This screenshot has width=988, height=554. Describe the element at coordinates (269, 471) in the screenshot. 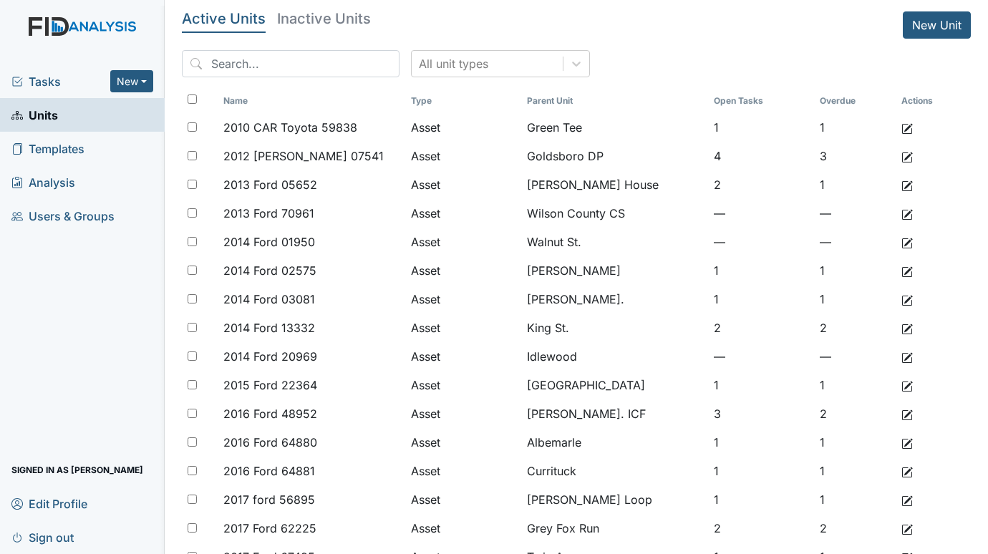

I see `span: 2016 Ford 64881` at that location.